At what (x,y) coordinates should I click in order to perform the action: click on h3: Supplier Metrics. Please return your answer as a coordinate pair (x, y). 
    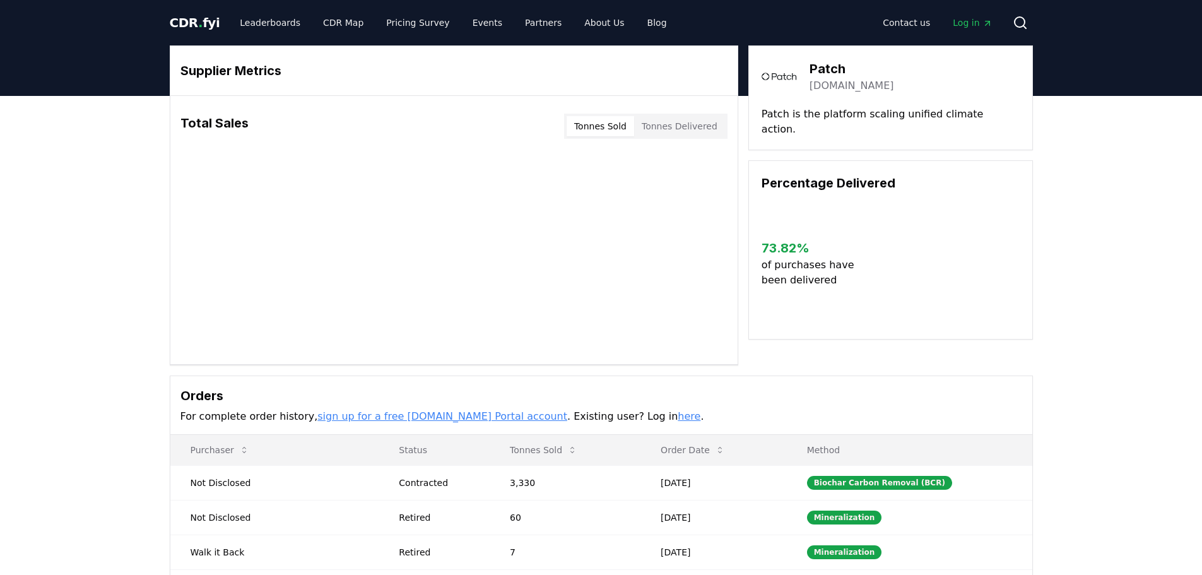
    Looking at the image, I should click on (454, 71).